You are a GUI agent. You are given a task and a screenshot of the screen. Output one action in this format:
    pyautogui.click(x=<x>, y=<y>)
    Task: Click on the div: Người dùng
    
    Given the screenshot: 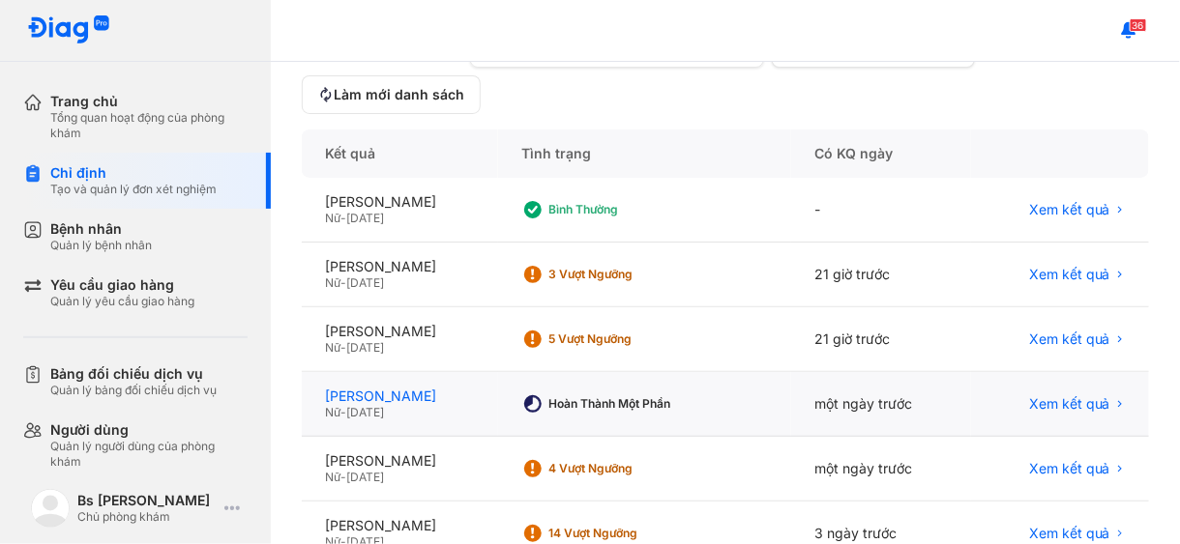 What is the action you would take?
    pyautogui.click(x=149, y=430)
    